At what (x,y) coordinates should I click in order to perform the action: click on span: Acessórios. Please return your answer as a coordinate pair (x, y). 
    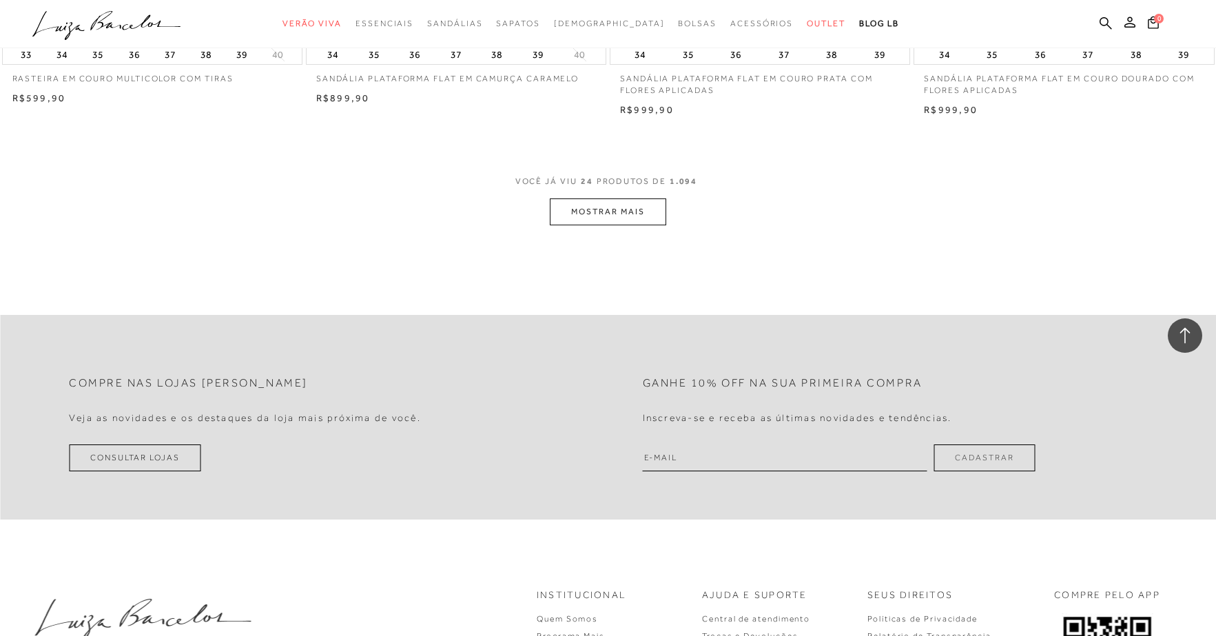
    Looking at the image, I should click on (761, 23).